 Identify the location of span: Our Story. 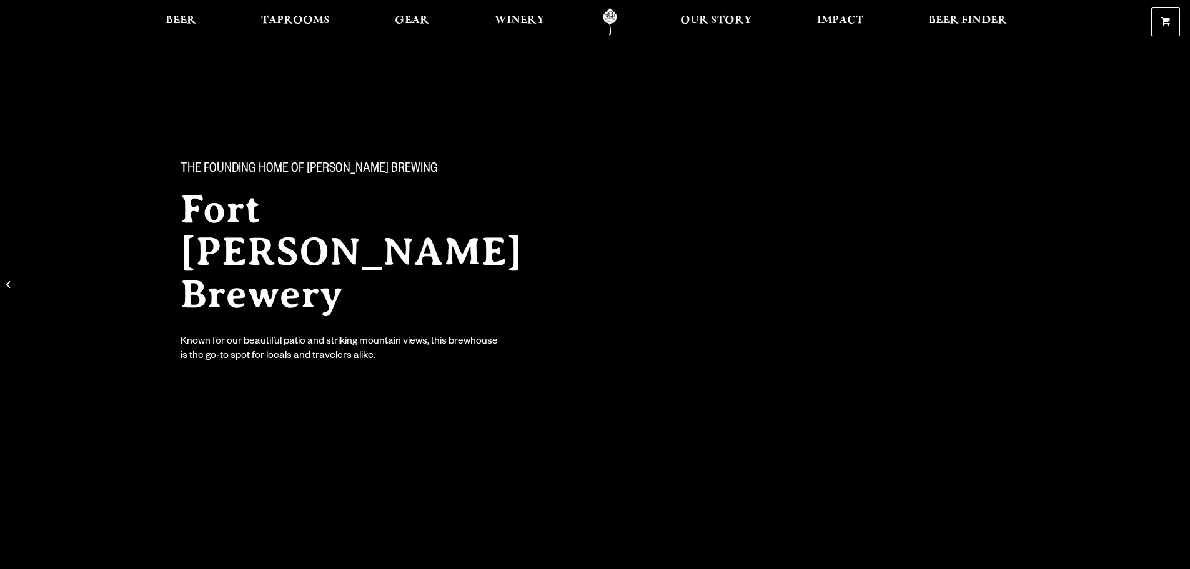
(716, 21).